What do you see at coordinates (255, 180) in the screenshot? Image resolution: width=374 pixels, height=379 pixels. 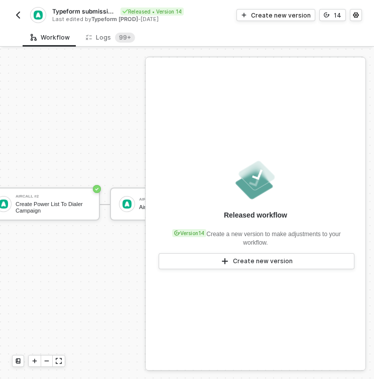 I see `img: released.png` at bounding box center [255, 180].